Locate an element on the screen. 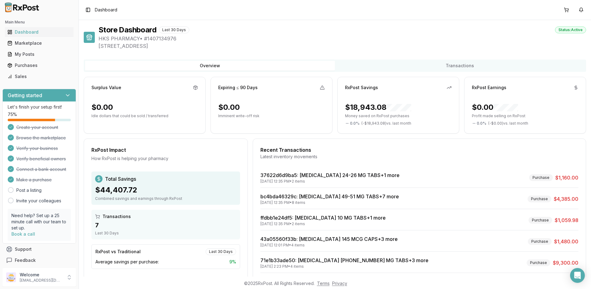 The height and width of the screenshot is (289, 591). span: Transactions is located at coordinates (117, 216).